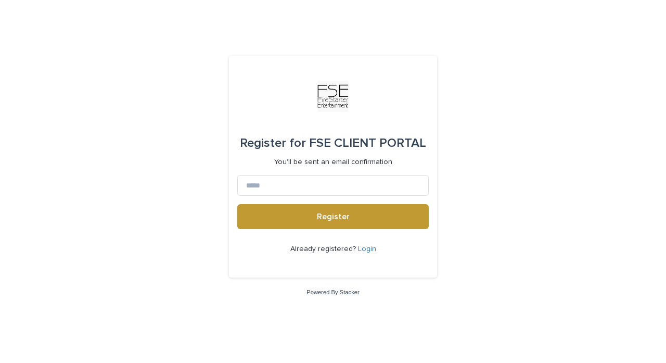 The width and height of the screenshot is (666, 363). What do you see at coordinates (333, 162) in the screenshot?
I see `p: You'll be sent an email confirmation` at bounding box center [333, 162].